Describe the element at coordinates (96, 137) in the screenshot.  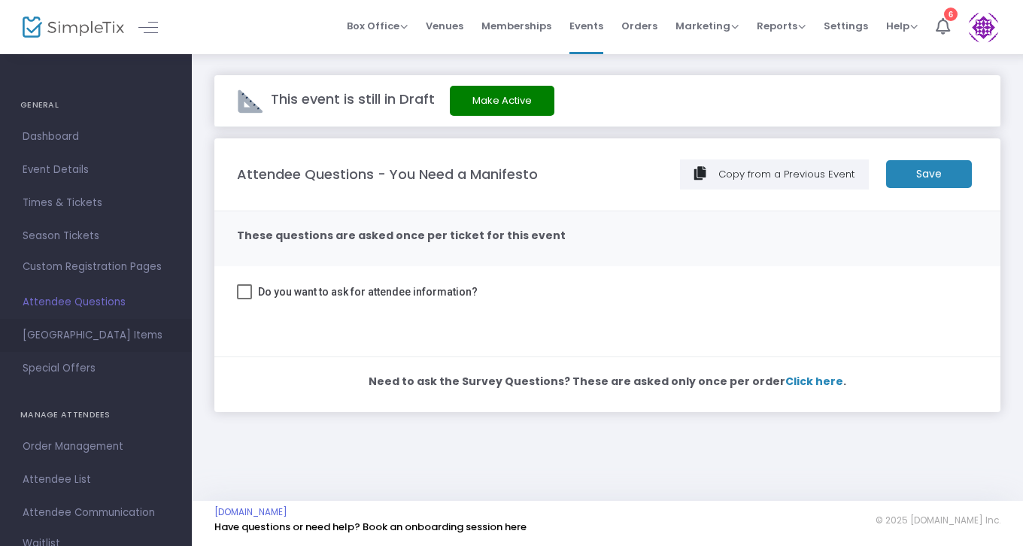
I see `span: Dashboard` at that location.